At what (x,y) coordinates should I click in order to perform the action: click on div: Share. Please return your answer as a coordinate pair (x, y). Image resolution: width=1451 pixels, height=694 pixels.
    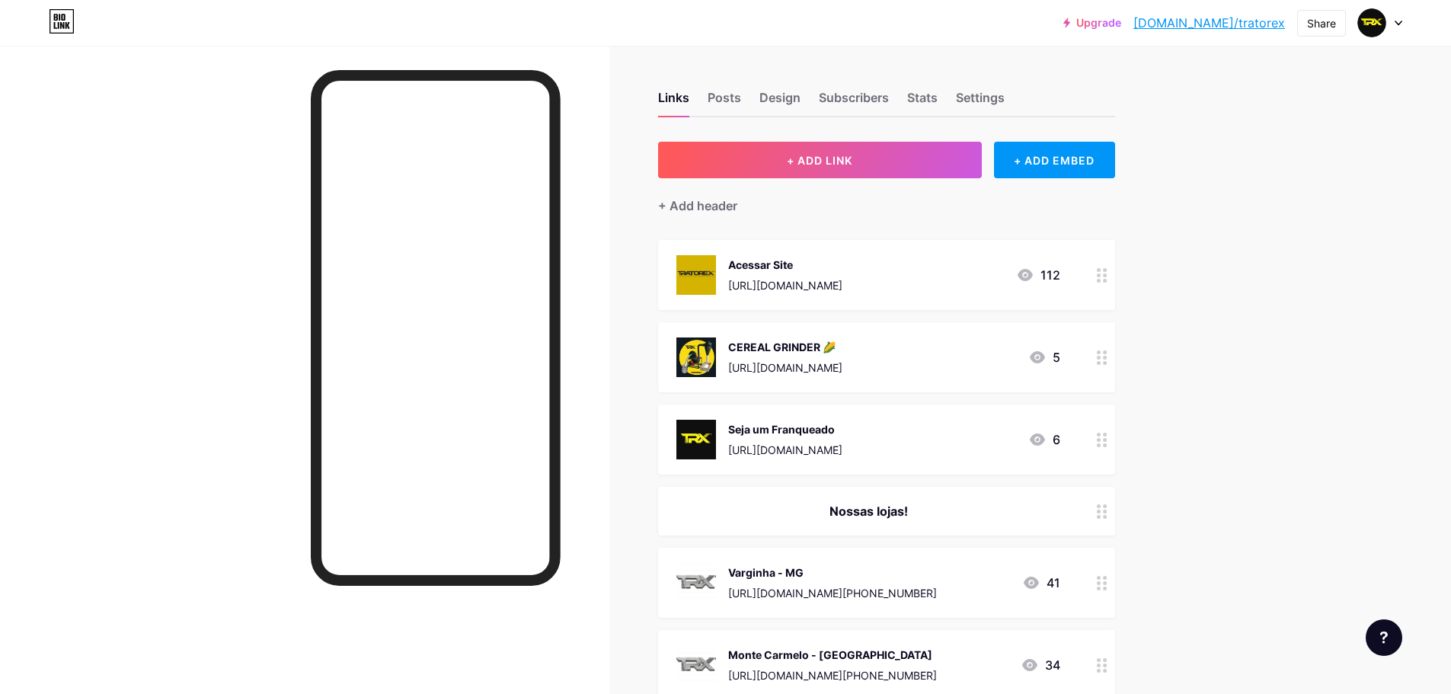
    Looking at the image, I should click on (1321, 23).